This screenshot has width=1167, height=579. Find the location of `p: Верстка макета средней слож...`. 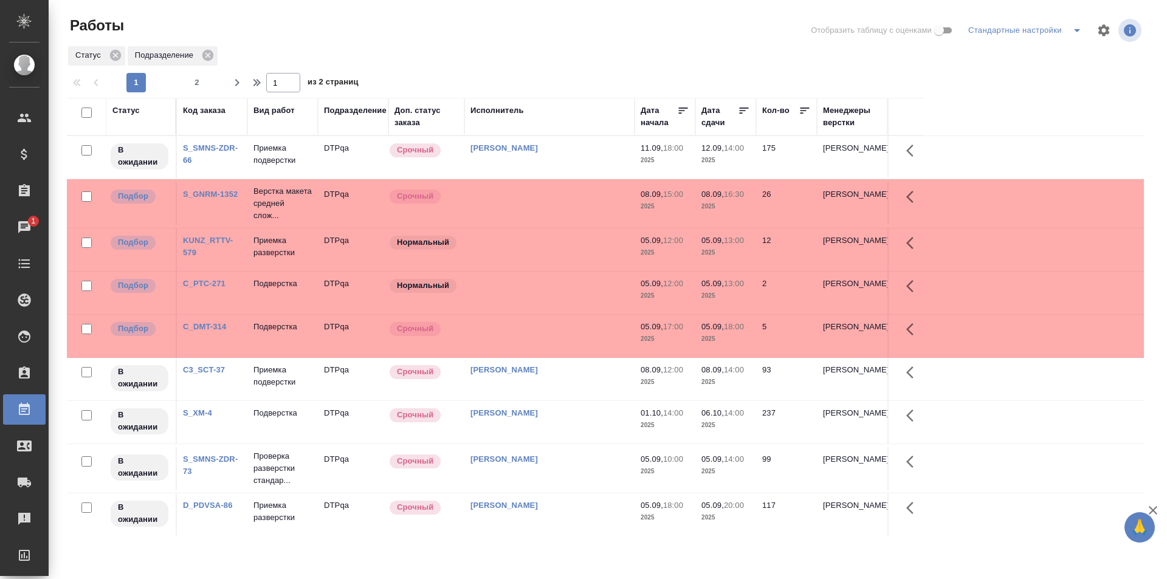

p: Верстка макета средней слож... is located at coordinates (283, 204).